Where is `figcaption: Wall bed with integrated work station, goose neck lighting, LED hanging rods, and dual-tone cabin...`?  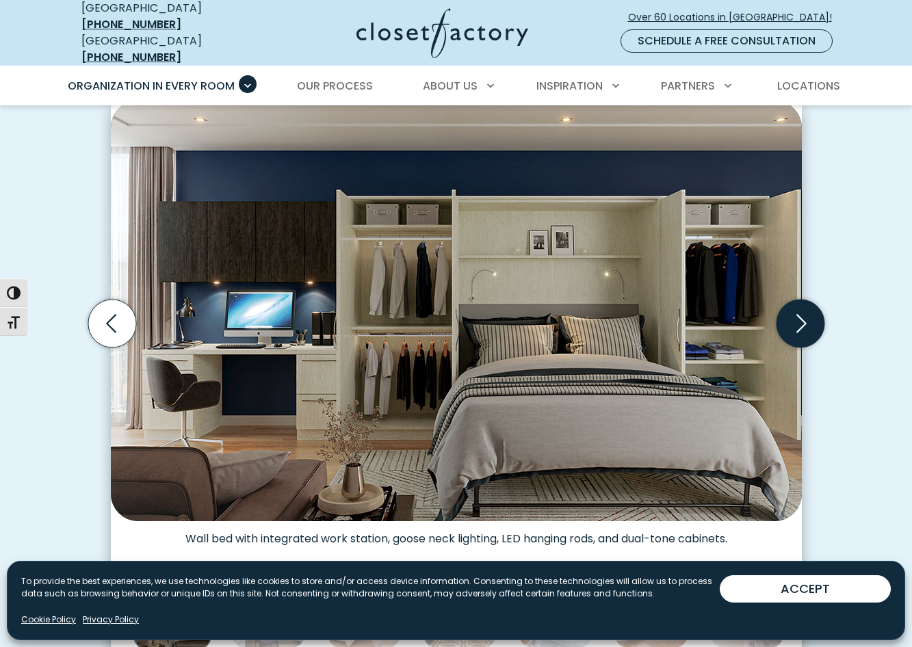 figcaption: Wall bed with integrated work station, goose neck lighting, LED hanging rods, and dual-tone cabin... is located at coordinates (456, 534).